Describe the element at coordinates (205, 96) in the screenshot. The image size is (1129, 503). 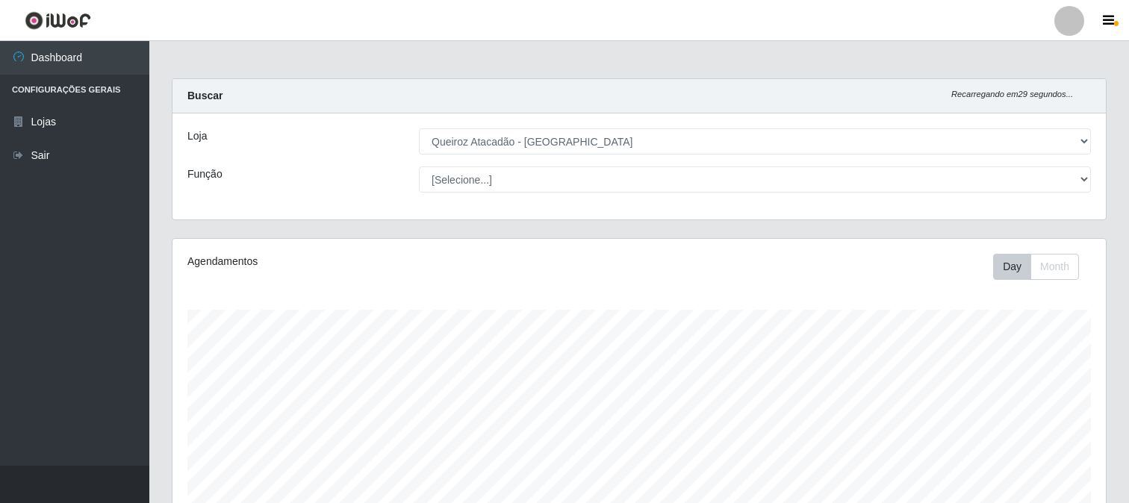
I see `strong: Buscar` at that location.